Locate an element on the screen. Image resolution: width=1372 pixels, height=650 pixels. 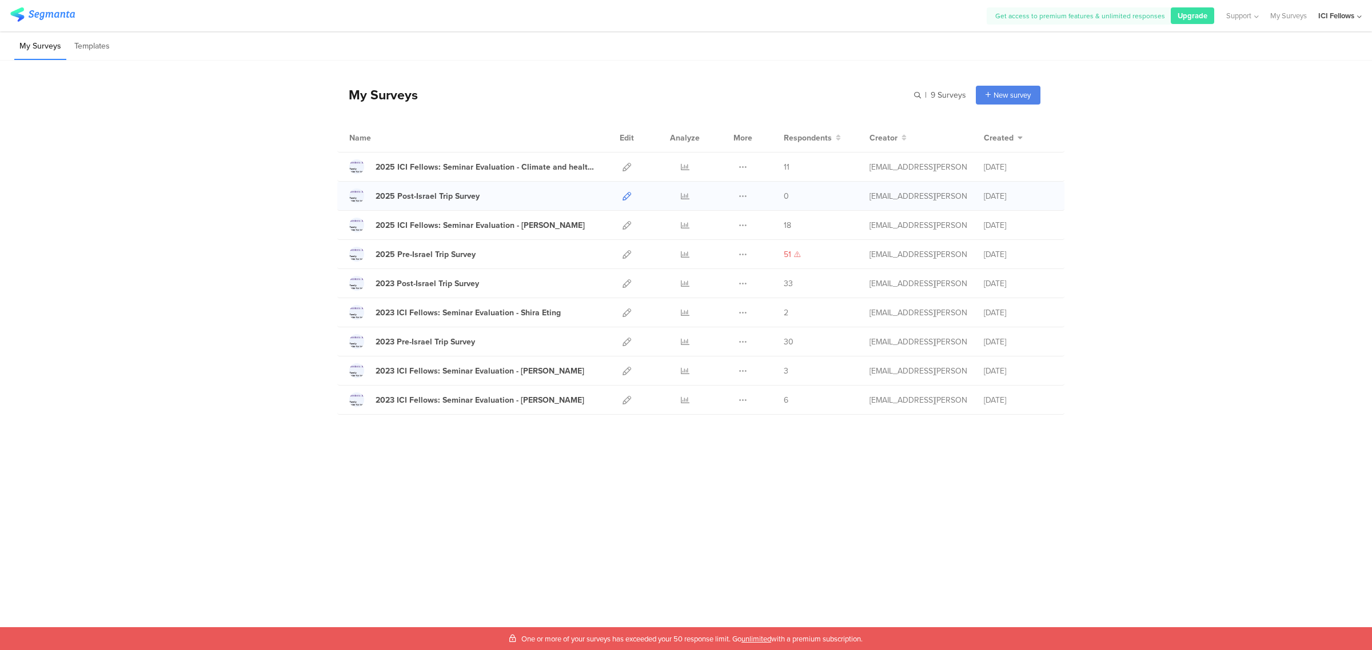
div: 2025 ICI Fellows: Seminar Evaluation - Shai Harel is located at coordinates (480, 225).